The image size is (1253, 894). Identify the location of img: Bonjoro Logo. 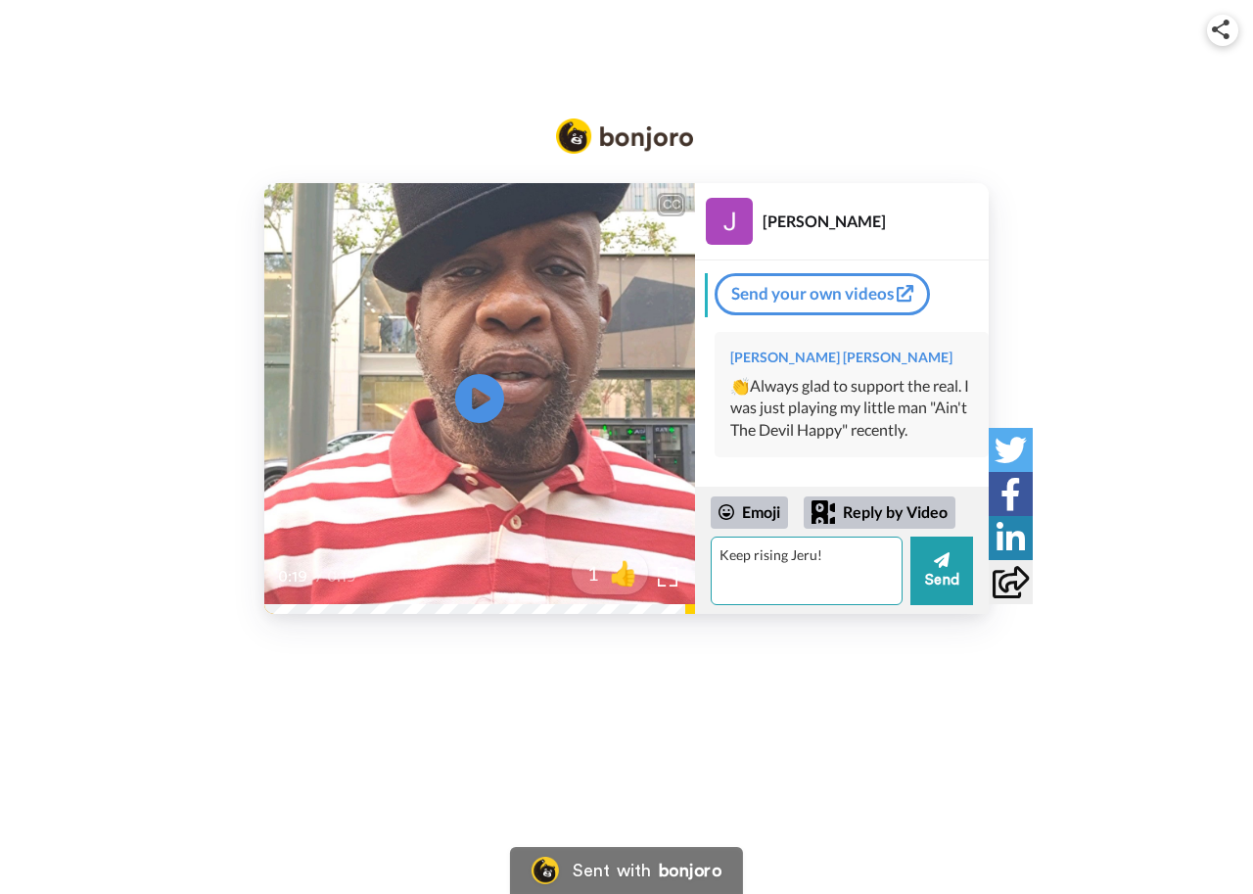
(624, 136).